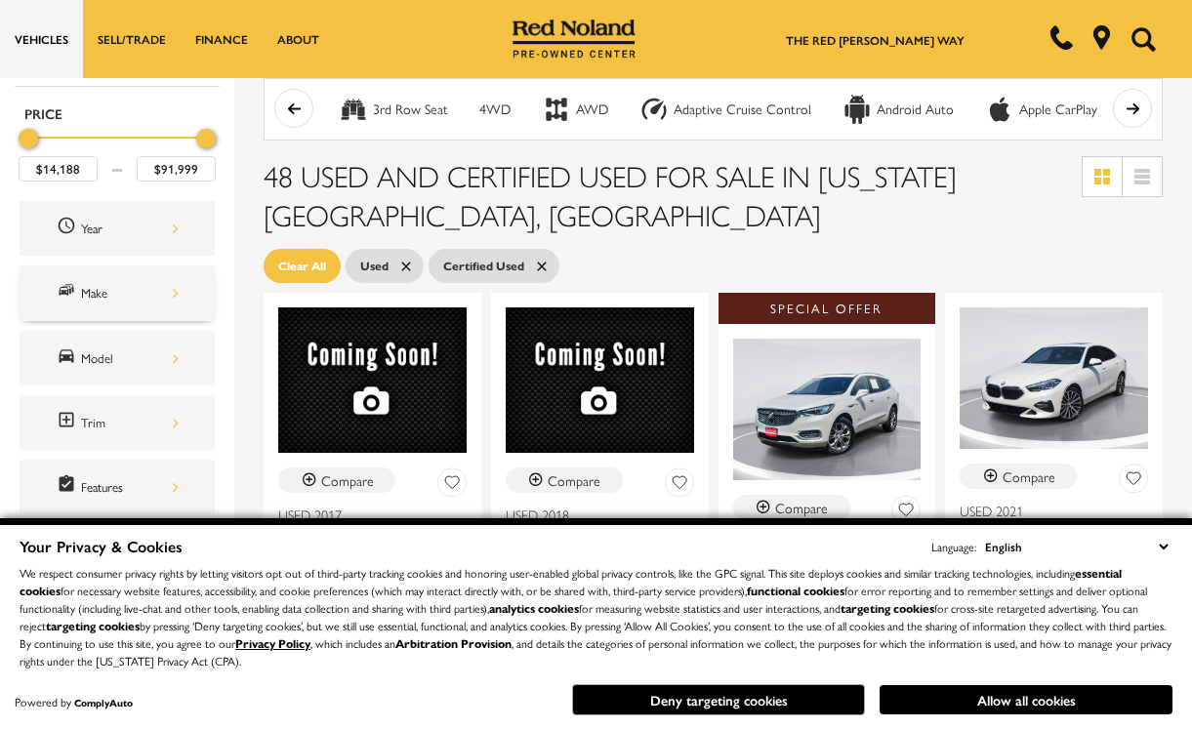 The image size is (1192, 729). I want to click on div: Powered by, so click(73, 702).